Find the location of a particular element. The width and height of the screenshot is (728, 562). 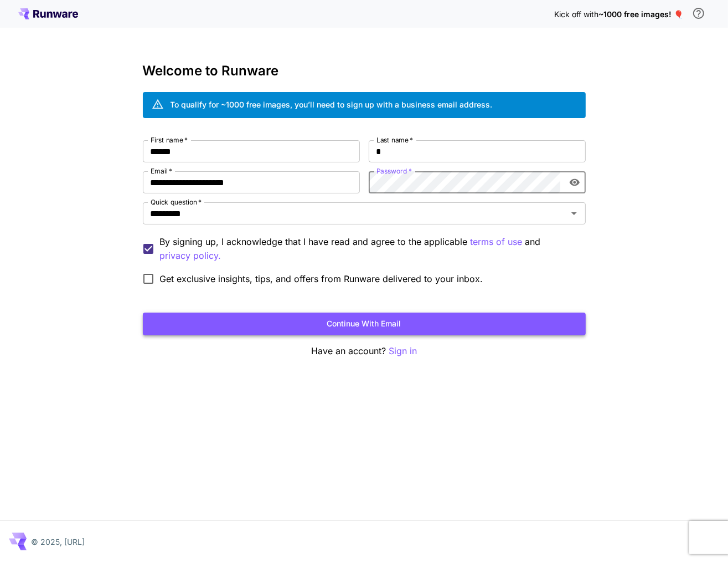

span: Kick off with is located at coordinates (576, 14).